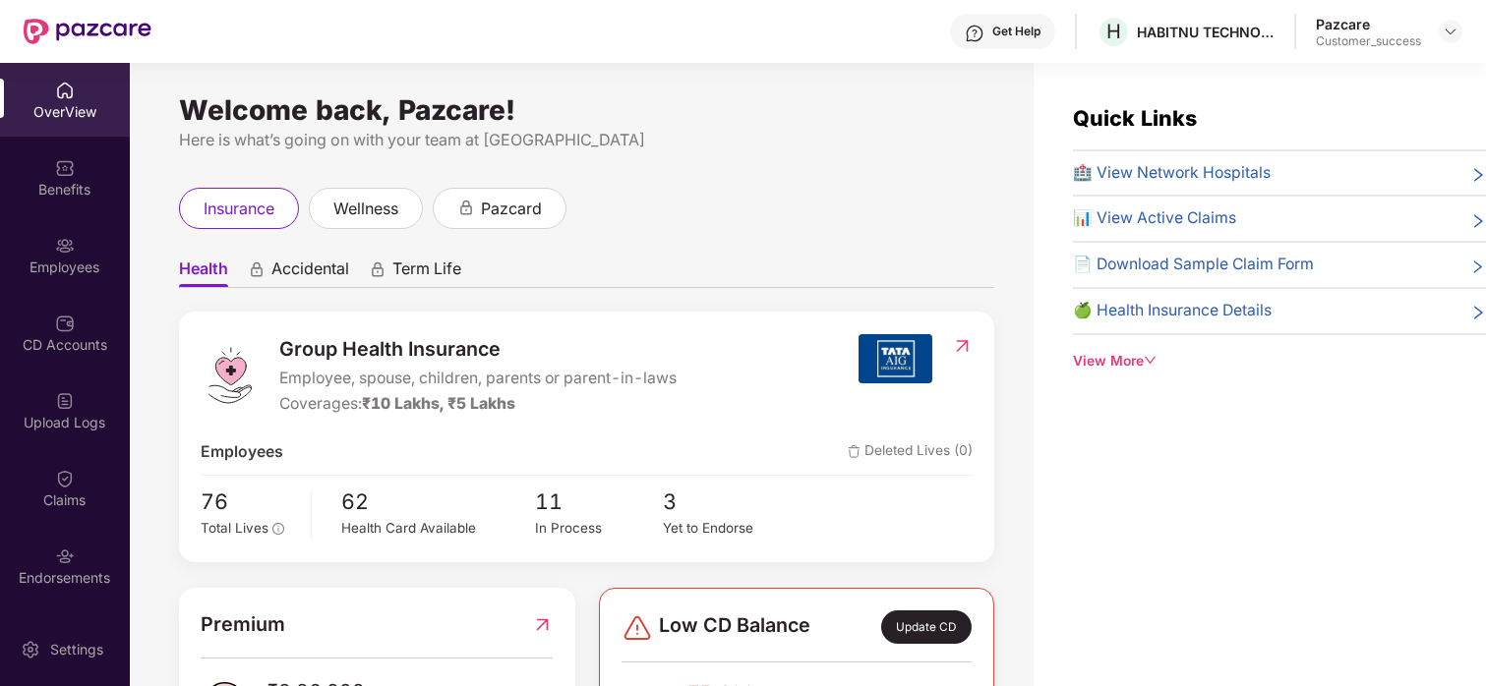  Describe the element at coordinates (1155, 218) in the screenshot. I see `span: 📊 View Active Claims` at that location.